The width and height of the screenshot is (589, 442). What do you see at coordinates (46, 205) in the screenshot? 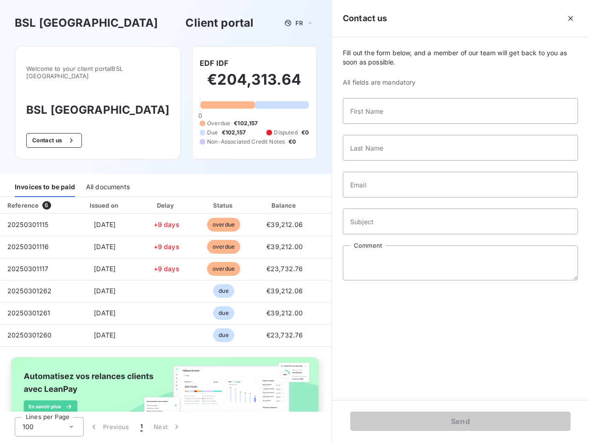
I see `span: 6` at bounding box center [46, 205].